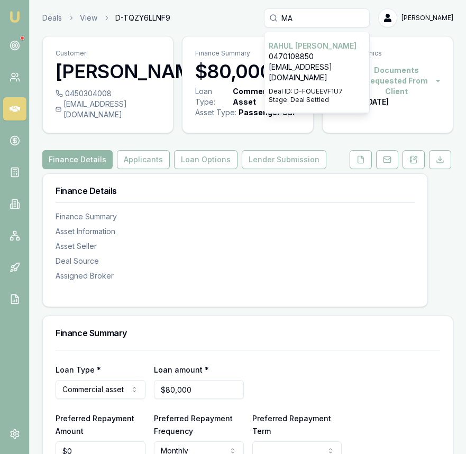  I want to click on label: Loan Type *, so click(78, 370).